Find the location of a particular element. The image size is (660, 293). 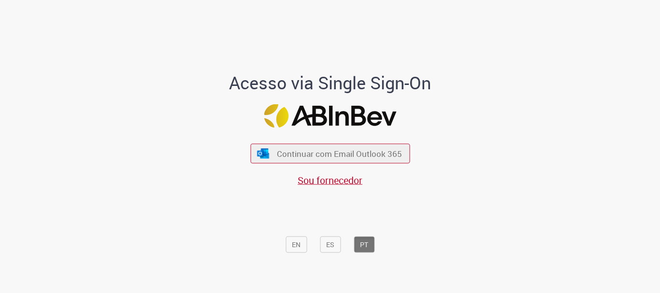

img: ícone Azure/Microsoft 360 is located at coordinates (263, 153).